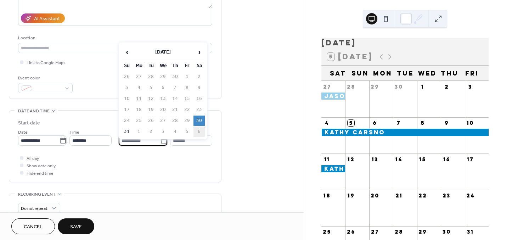 This screenshot has width=506, height=240. Describe the element at coordinates (199, 110) in the screenshot. I see `td: 23` at that location.